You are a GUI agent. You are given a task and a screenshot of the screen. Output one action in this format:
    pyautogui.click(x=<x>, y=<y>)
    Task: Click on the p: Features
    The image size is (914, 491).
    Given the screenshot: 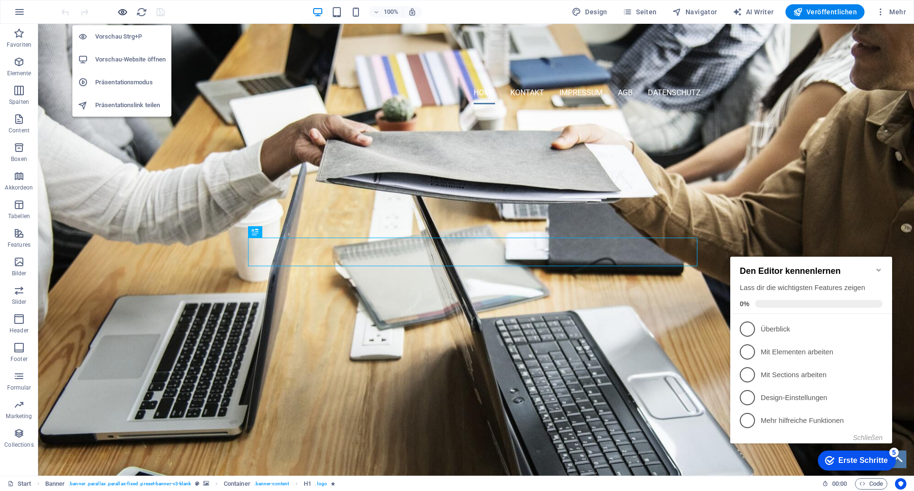 What is the action you would take?
    pyautogui.click(x=19, y=245)
    